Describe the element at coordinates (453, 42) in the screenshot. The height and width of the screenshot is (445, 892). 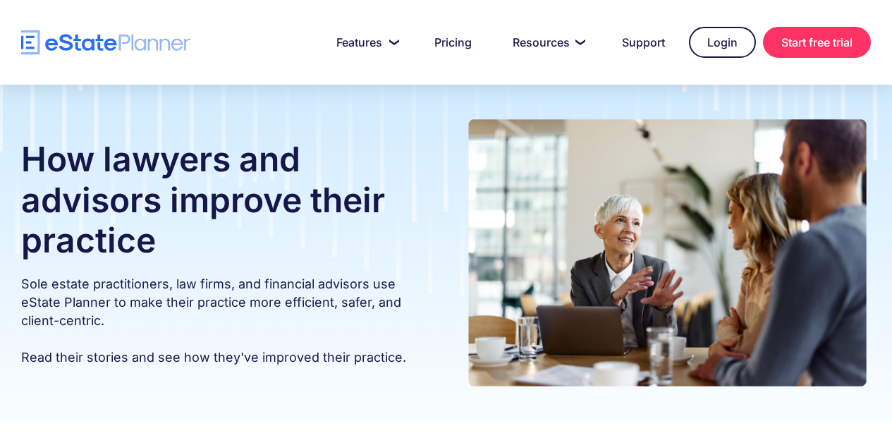
I see `a: Pricing` at that location.